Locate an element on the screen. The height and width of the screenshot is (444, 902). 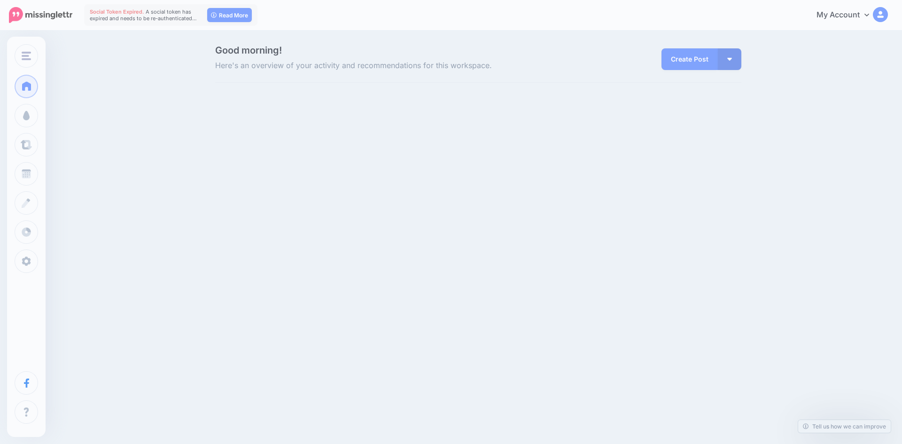
span: Here's an overview of your activity and recommendations for this workspace. is located at coordinates (388, 66).